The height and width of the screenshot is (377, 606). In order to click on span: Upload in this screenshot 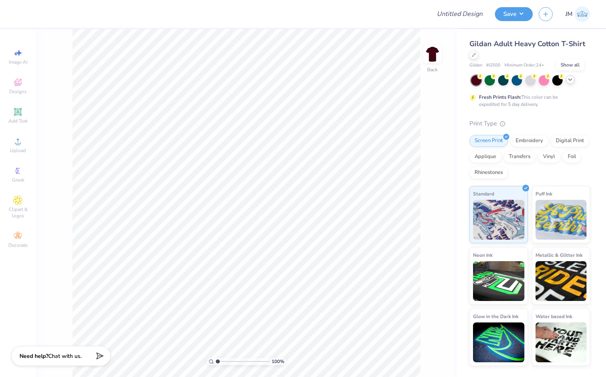, I will do `click(18, 150)`.